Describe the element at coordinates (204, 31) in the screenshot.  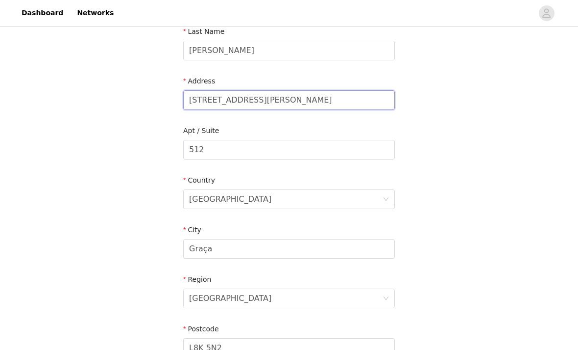
I see `label: Last Name` at that location.